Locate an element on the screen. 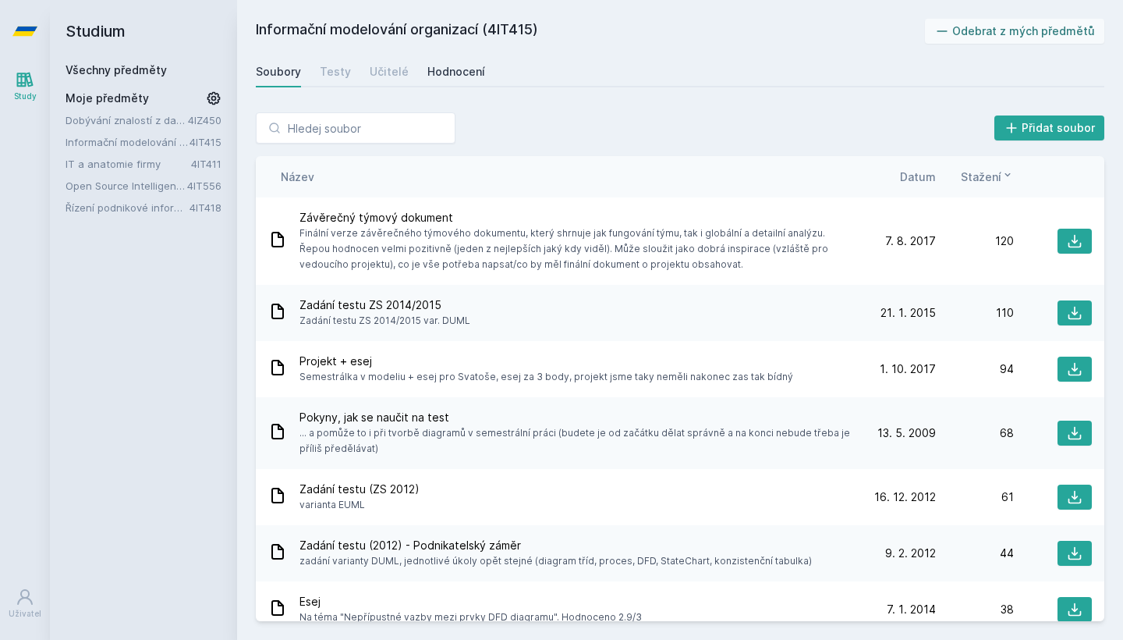  div: 68 is located at coordinates (975, 433).